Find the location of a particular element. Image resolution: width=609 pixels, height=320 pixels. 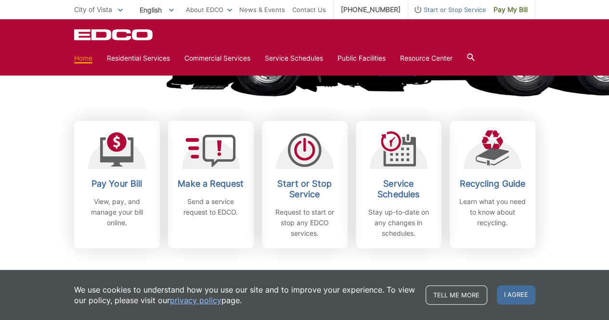

a: Service Schedules is located at coordinates (294, 58).